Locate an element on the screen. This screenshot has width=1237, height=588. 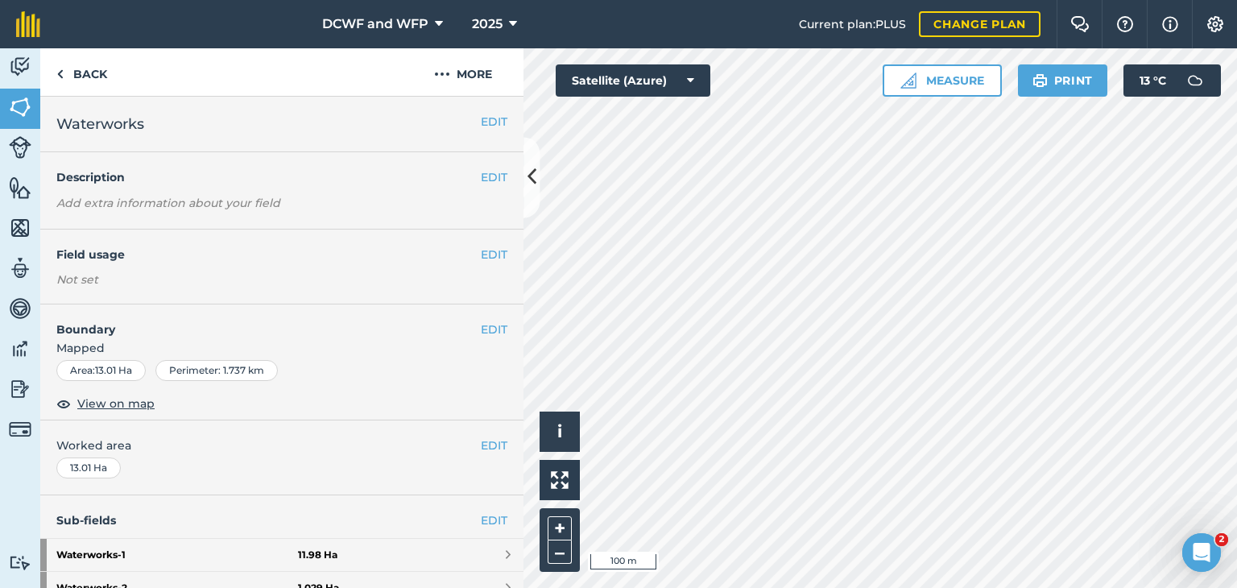
em: Add extra information about your field is located at coordinates (168, 203).